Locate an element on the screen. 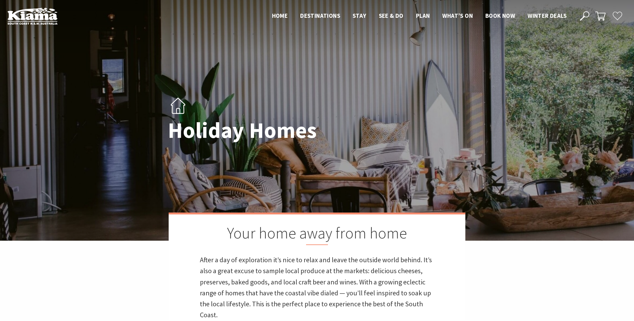  h1: Holiday Homes is located at coordinates (256, 130).